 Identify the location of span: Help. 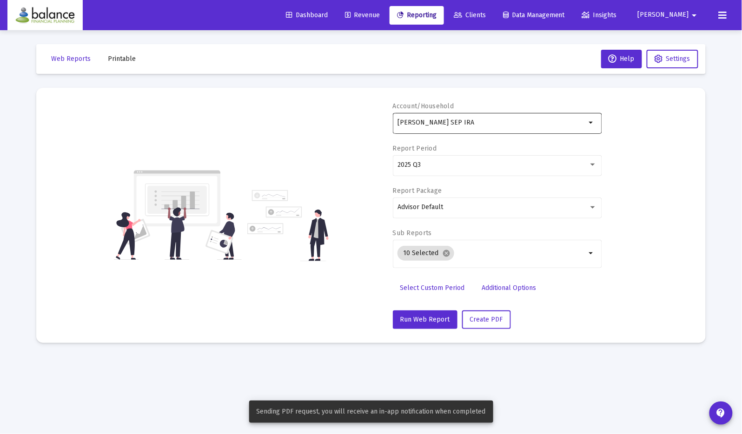
(621, 59).